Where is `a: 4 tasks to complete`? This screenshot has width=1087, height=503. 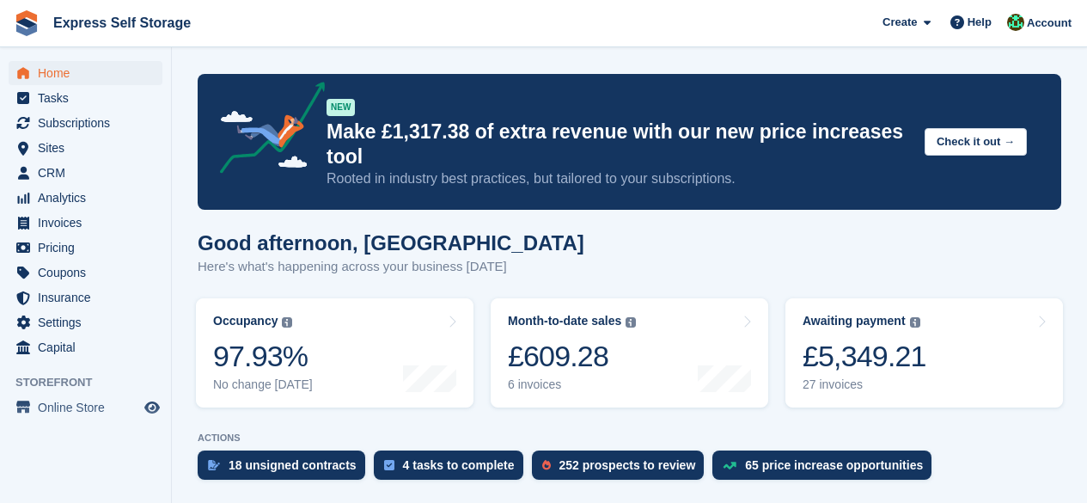
a: 4 tasks to complete is located at coordinates (453, 469).